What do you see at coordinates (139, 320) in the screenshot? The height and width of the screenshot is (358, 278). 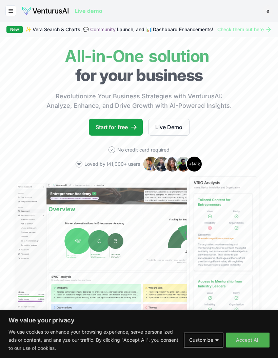 I see `p: We value your privacy` at bounding box center [139, 320].